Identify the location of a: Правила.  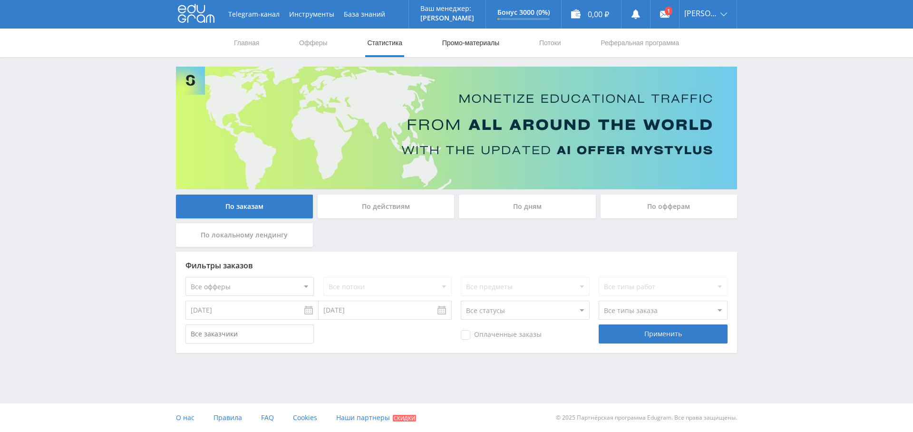
(228, 417).